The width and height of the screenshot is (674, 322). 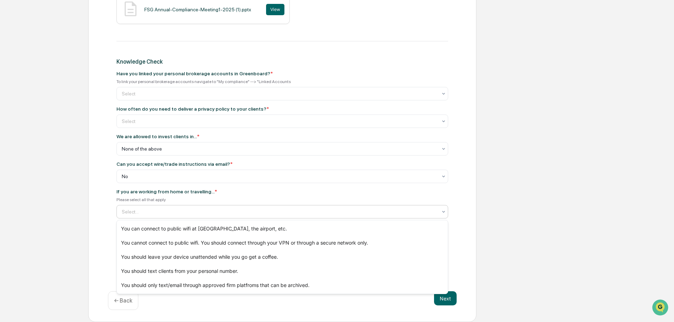 I want to click on button: View, so click(x=275, y=10).